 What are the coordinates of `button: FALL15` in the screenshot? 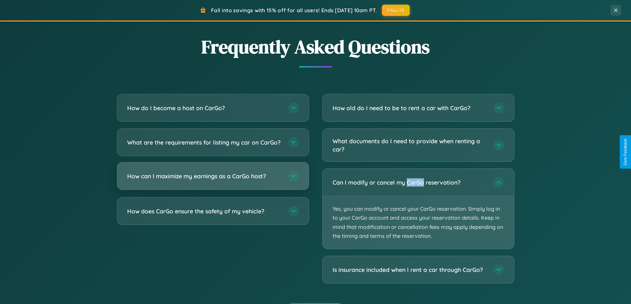 It's located at (396, 10).